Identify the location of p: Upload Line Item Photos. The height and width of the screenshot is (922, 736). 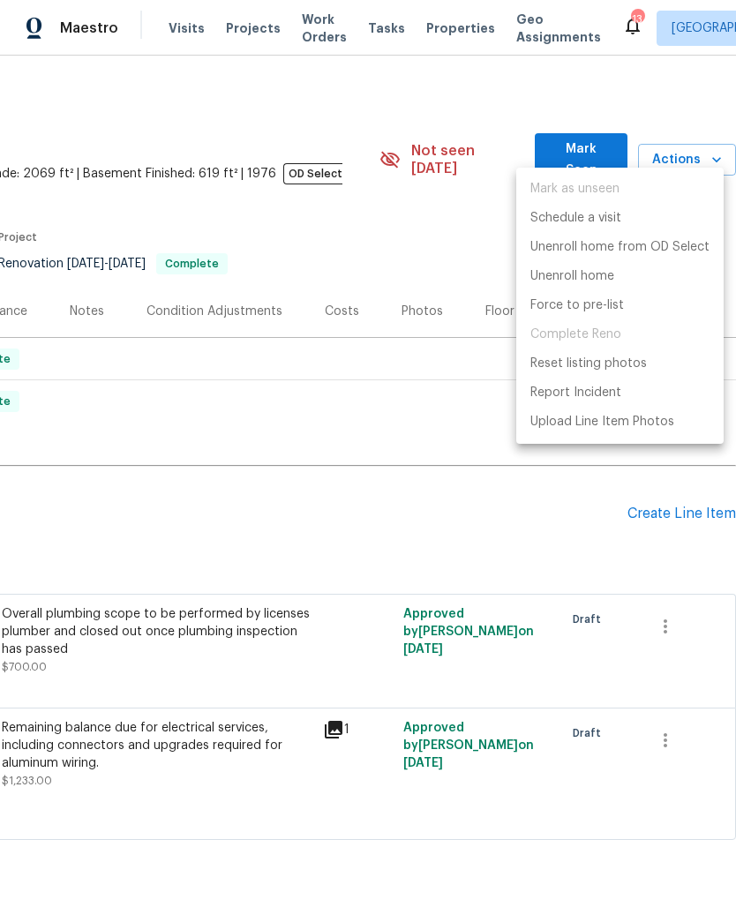
(602, 422).